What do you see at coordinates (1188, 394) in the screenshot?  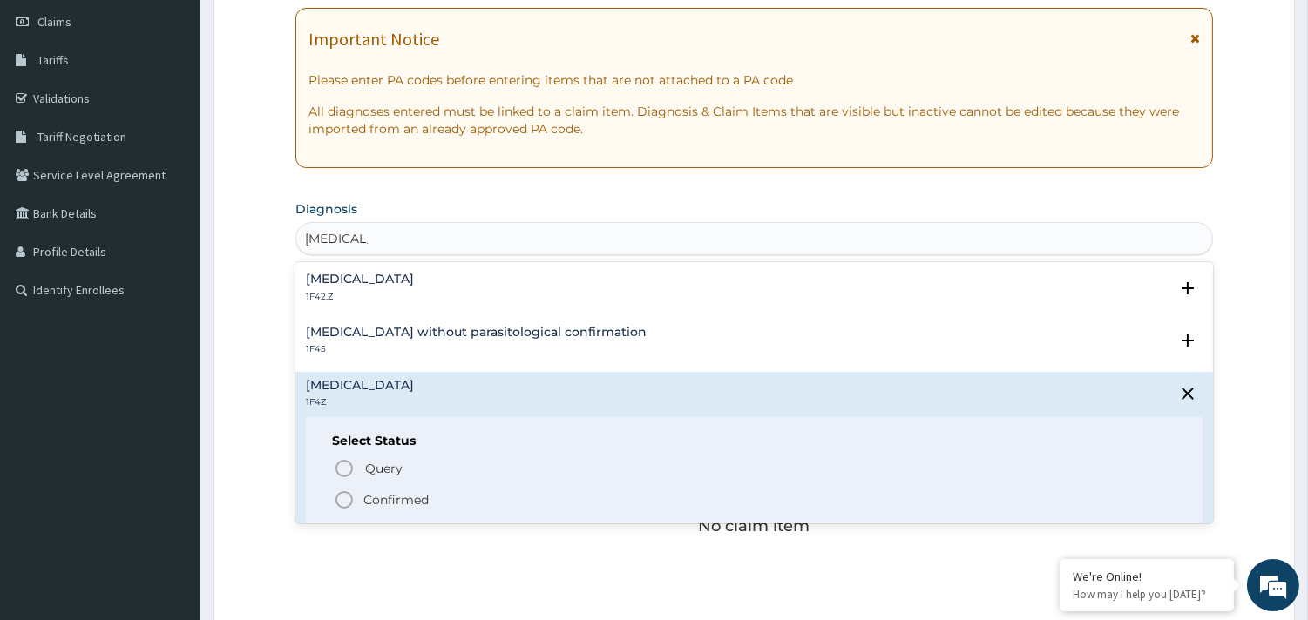 I see `i: close select status` at bounding box center [1188, 394].